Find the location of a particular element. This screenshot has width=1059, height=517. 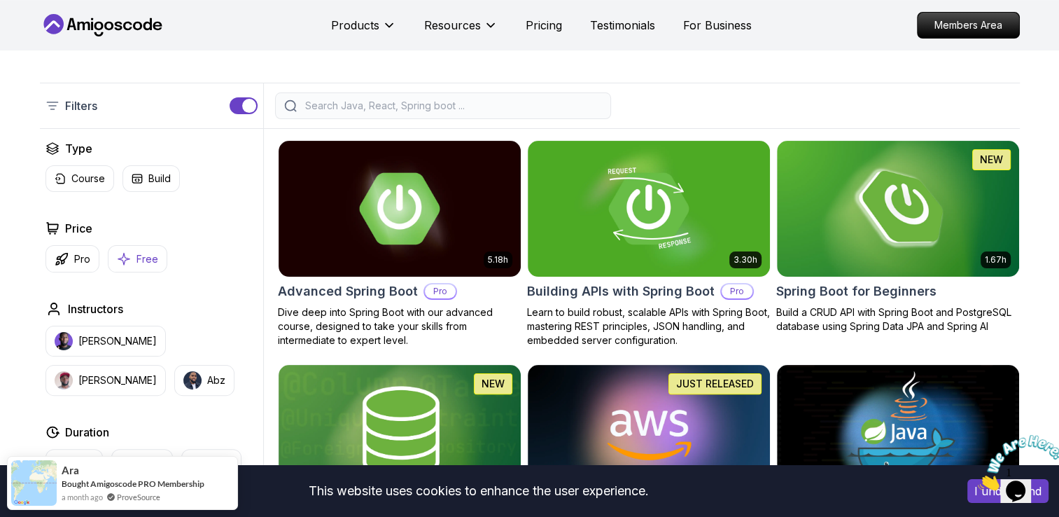

button: instructor imgAbz is located at coordinates (204, 380).